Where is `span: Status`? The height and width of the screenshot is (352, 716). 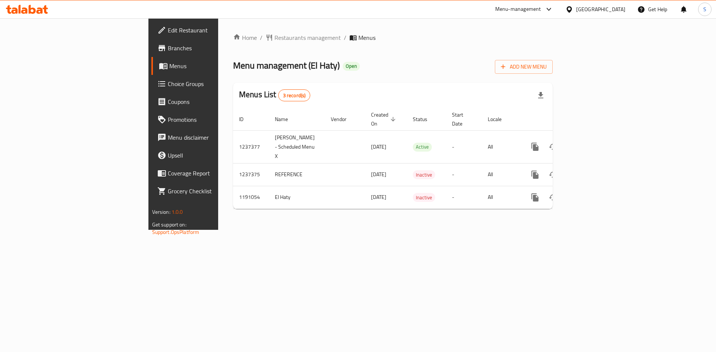
span: Status is located at coordinates (425, 119).